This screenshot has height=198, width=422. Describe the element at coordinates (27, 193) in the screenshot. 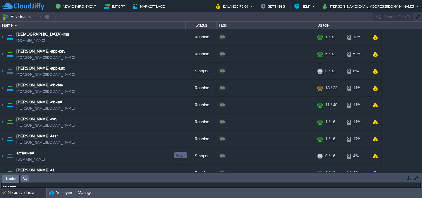

I see `div: No active tasks` at that location.